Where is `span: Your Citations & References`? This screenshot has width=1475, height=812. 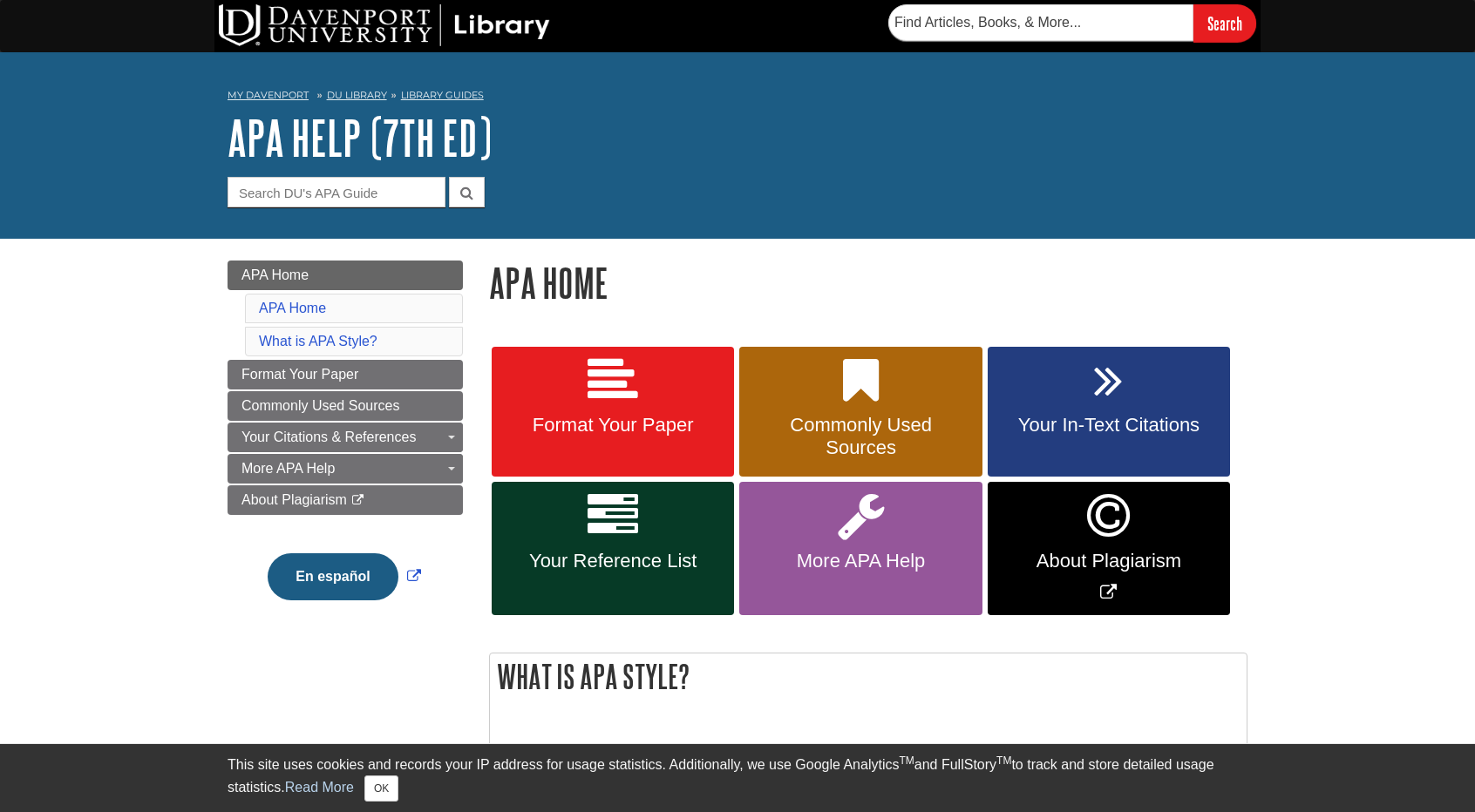
span: Your Citations & References is located at coordinates (329, 436).